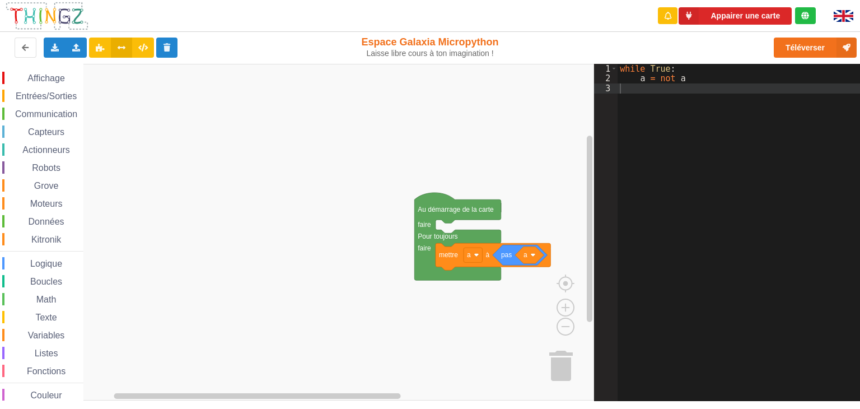 Image resolution: width=860 pixels, height=409 pixels. What do you see at coordinates (46, 78) in the screenshot?
I see `span: Affichage` at bounding box center [46, 78].